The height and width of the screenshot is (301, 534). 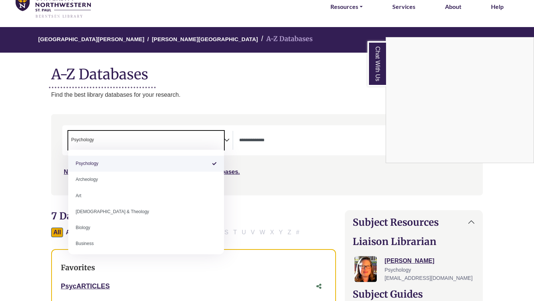 I want to click on li: Biology, so click(x=146, y=228).